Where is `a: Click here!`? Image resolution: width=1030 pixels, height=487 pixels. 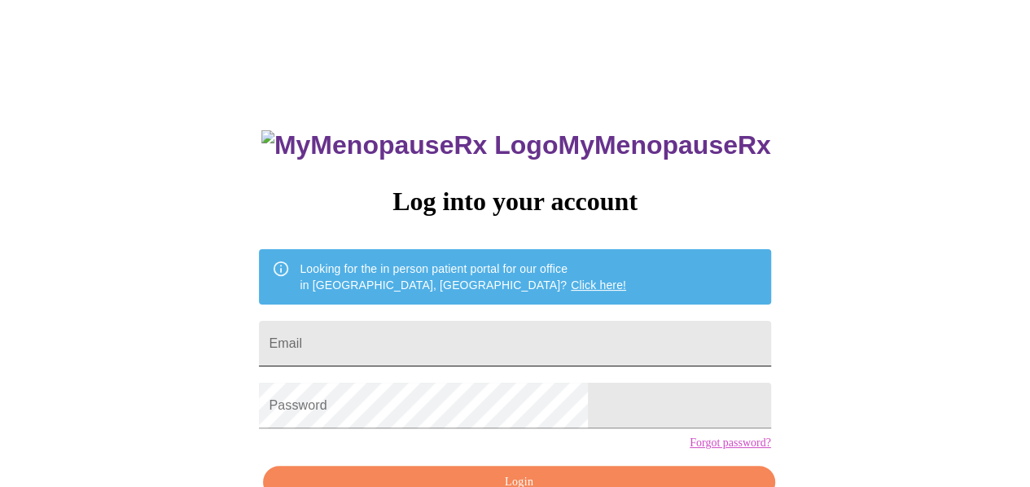 a: Click here! is located at coordinates (599, 285).